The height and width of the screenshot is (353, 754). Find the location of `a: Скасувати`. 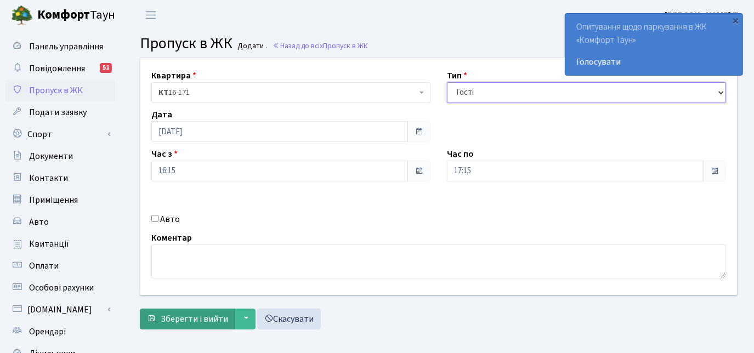

a: Скасувати is located at coordinates (289, 319).